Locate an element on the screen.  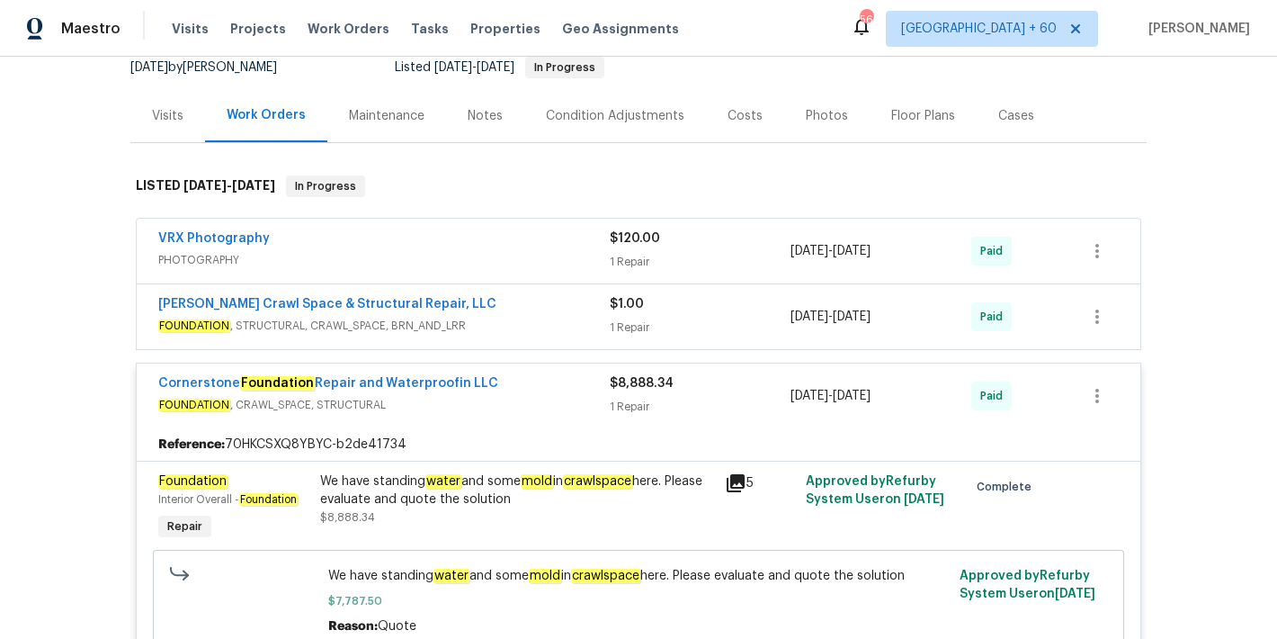
span: Properties is located at coordinates (506, 29).